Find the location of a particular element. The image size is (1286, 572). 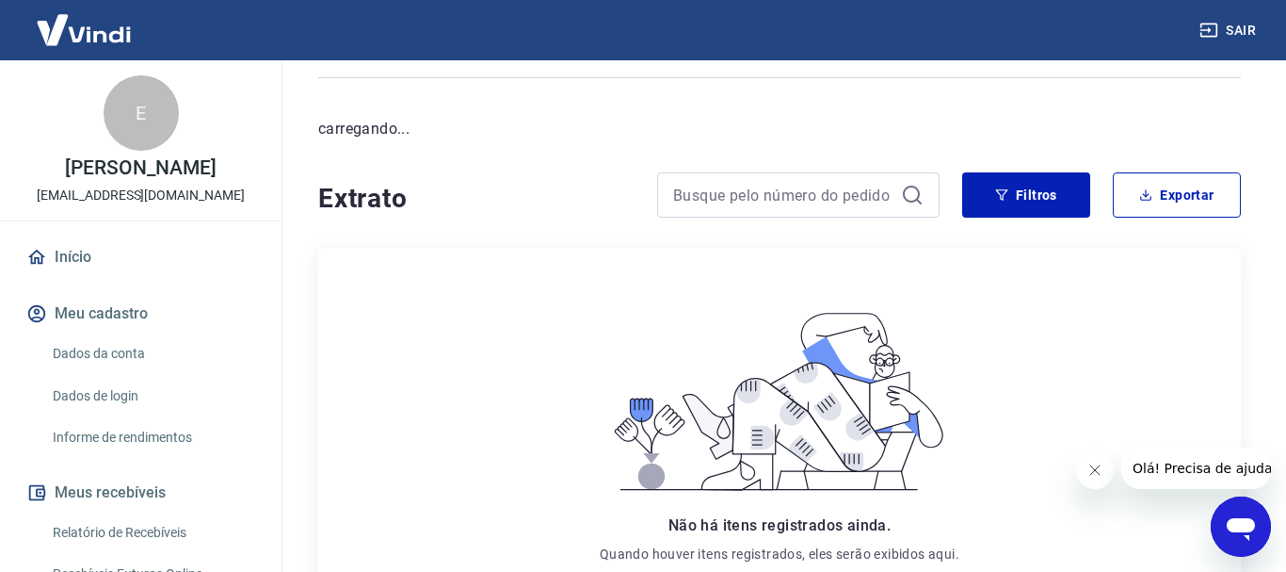

h4: Extrato is located at coordinates (476, 199).